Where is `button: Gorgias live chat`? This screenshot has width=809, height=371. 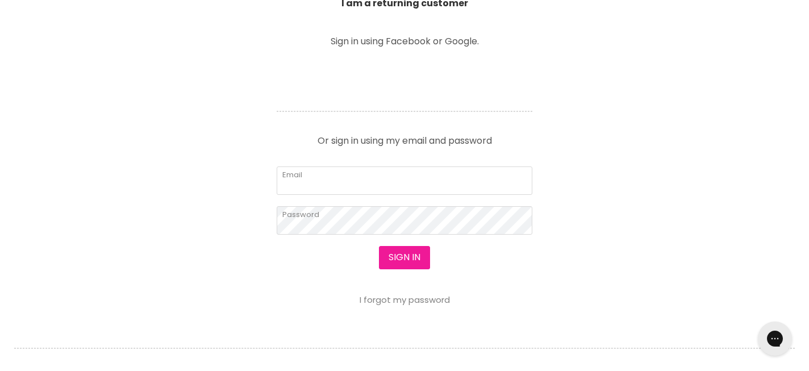 button: Gorgias live chat is located at coordinates (23, 21).